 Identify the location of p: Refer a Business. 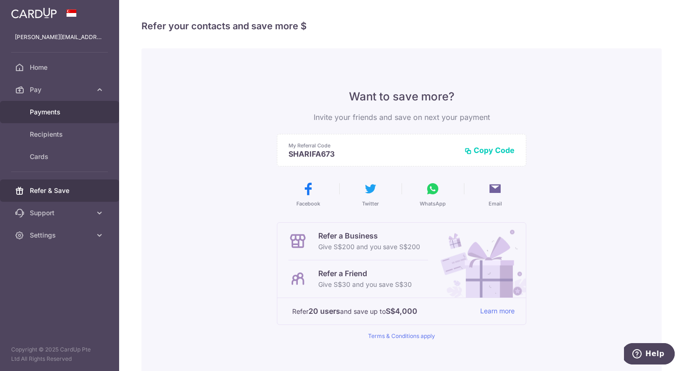
(369, 236).